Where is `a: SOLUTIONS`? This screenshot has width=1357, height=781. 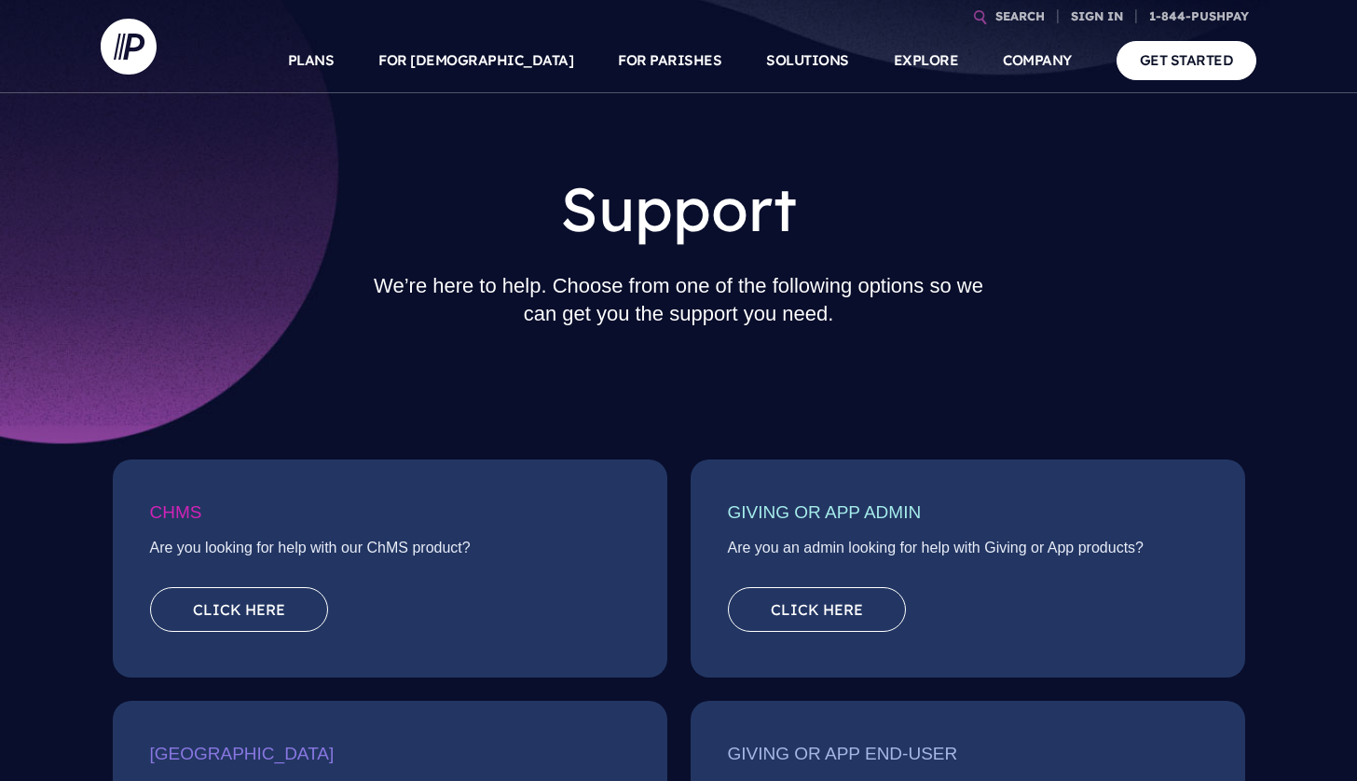
a: SOLUTIONS is located at coordinates (807, 61).